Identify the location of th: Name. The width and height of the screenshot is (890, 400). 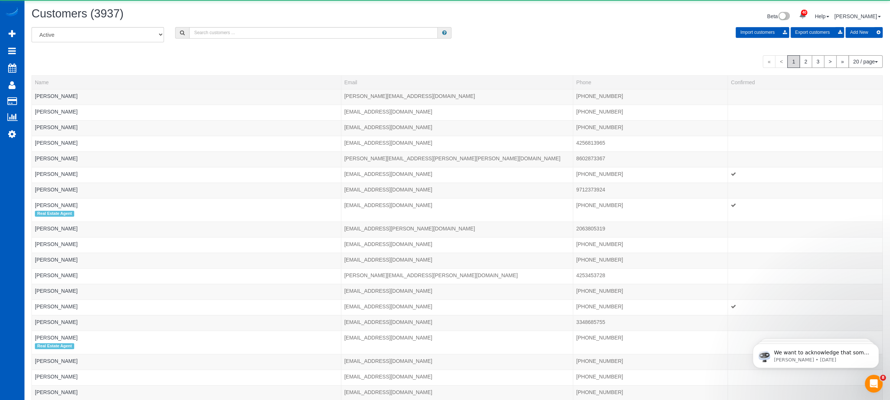
(187, 82).